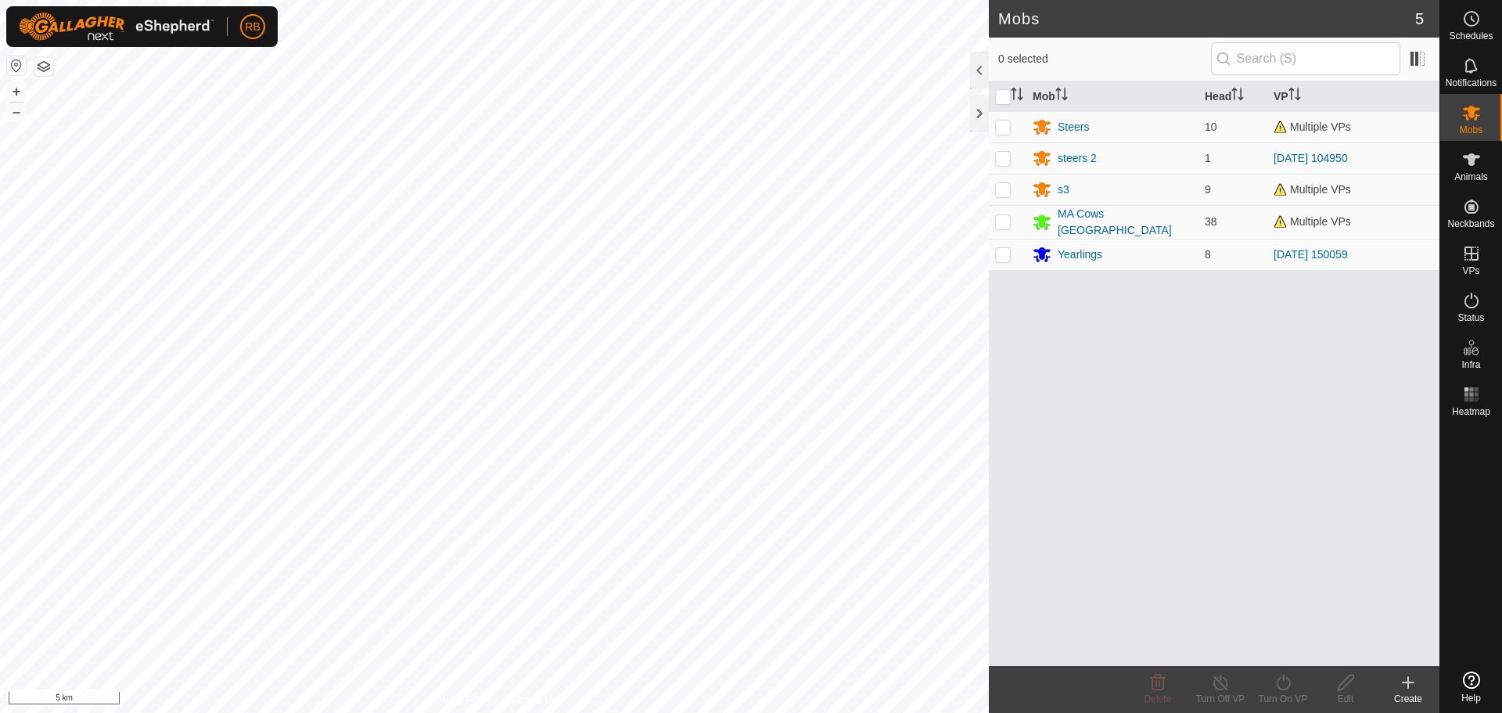 This screenshot has width=1502, height=713. What do you see at coordinates (1353, 96) in the screenshot?
I see `th: VP` at bounding box center [1353, 96].